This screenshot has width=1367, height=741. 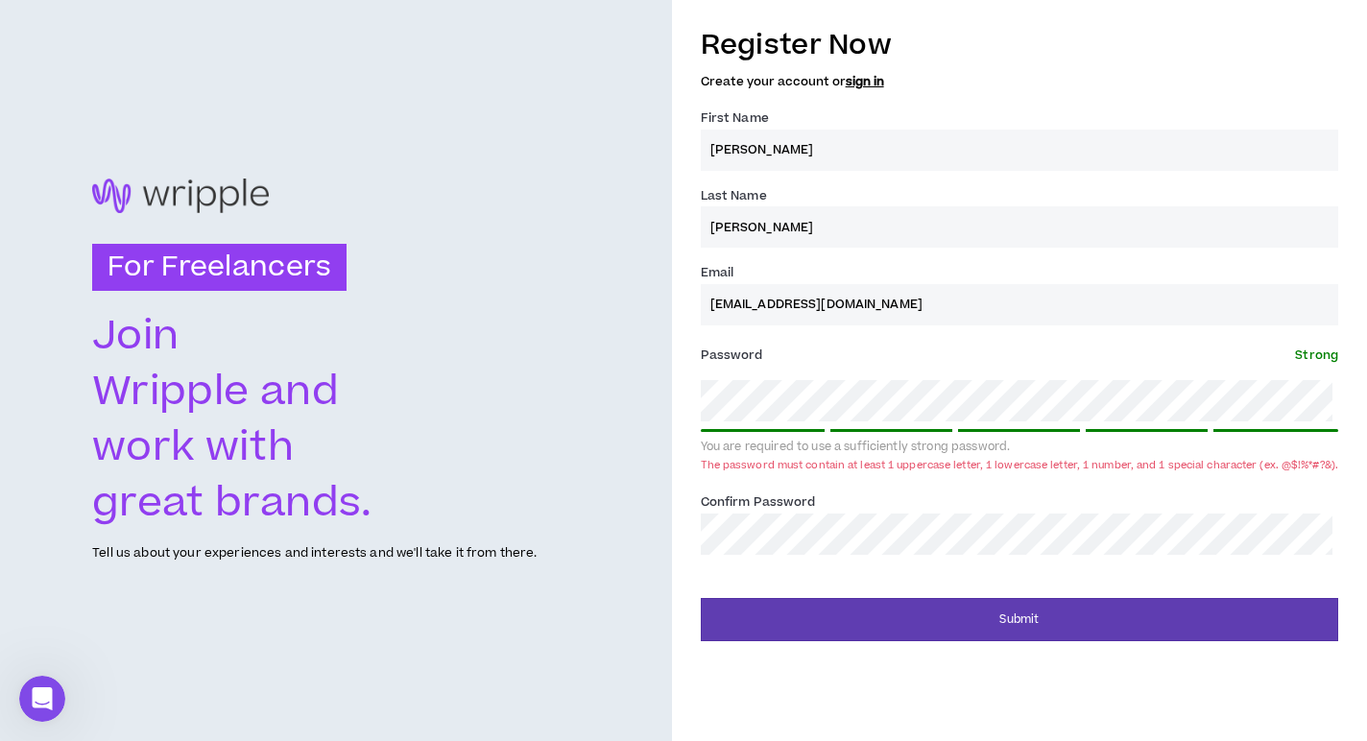 I want to click on h3: For Freelancers, so click(x=219, y=268).